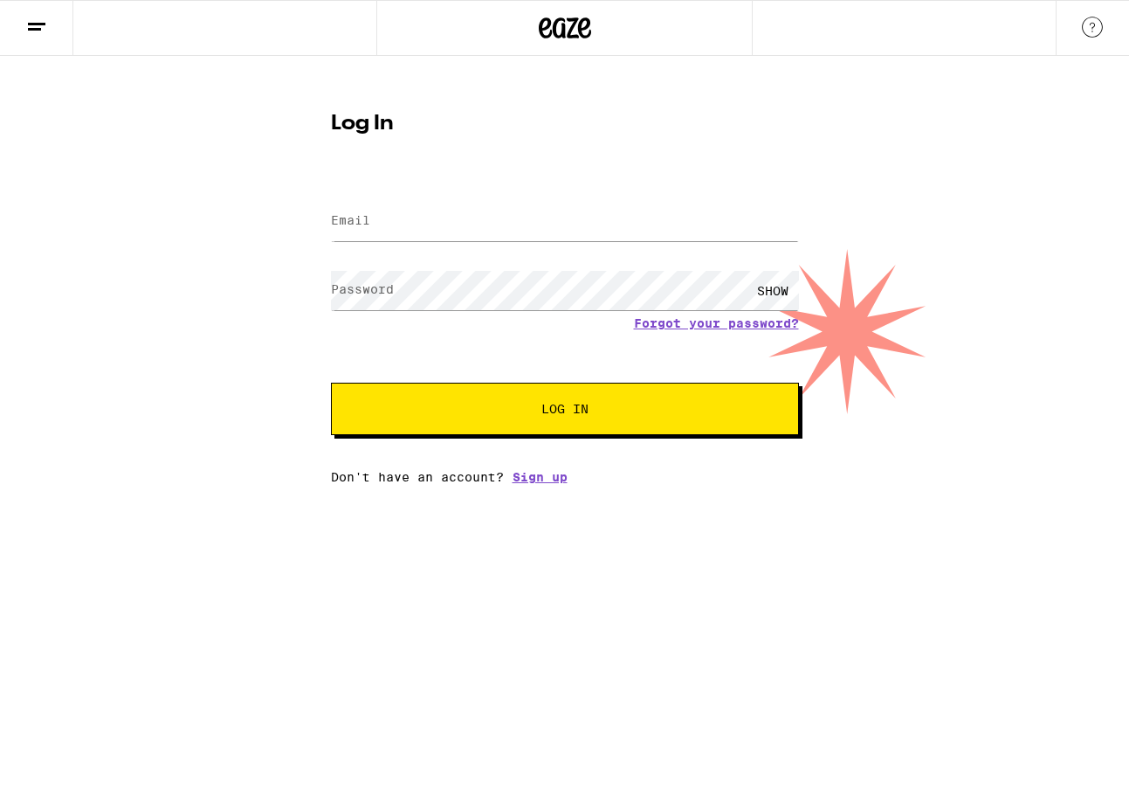 This screenshot has width=1129, height=796. What do you see at coordinates (540, 477) in the screenshot?
I see `a: Sign up` at bounding box center [540, 477].